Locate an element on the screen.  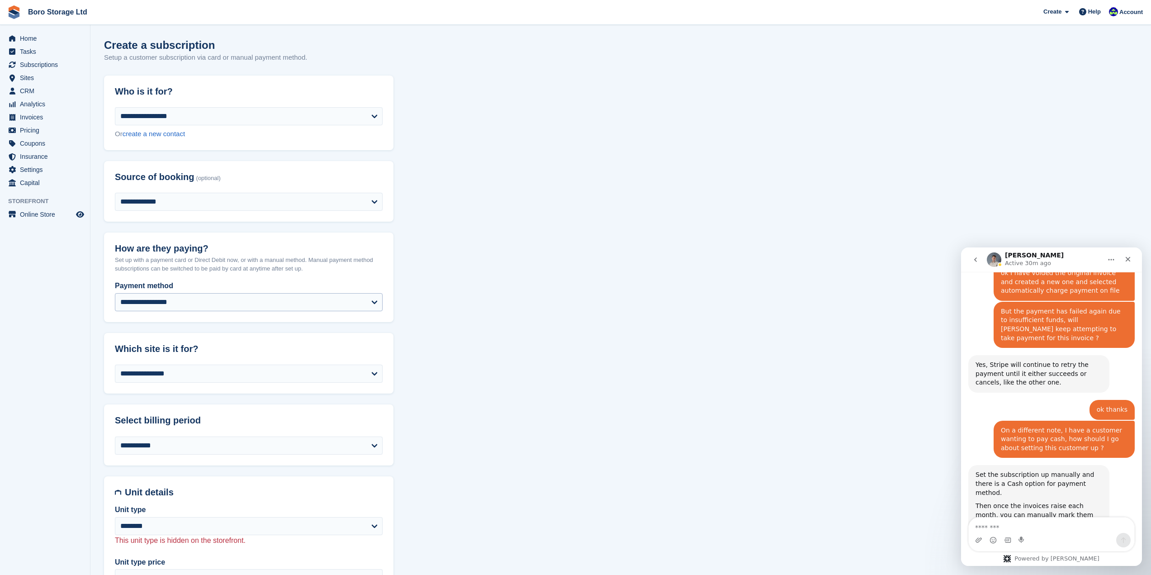
span: Insurance is located at coordinates (47, 157).